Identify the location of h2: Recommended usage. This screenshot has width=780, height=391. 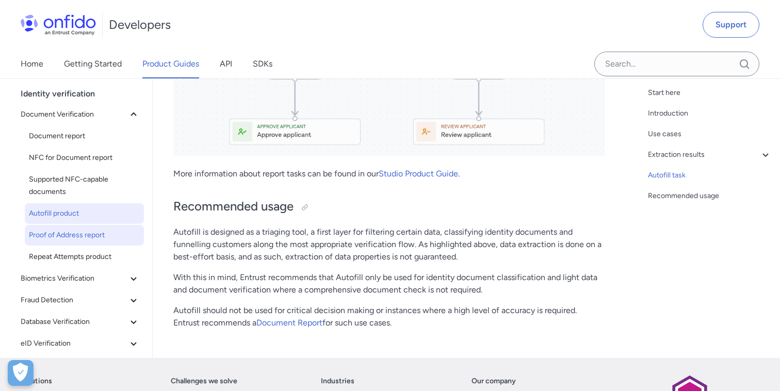
(389, 207).